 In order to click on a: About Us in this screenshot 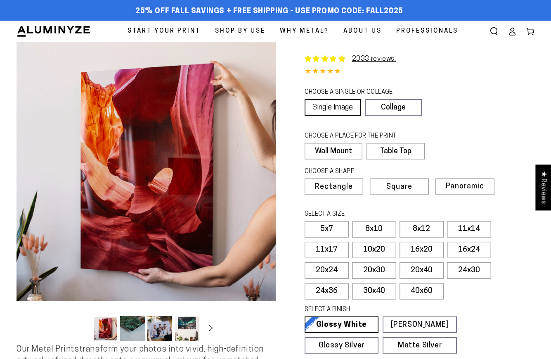, I will do `click(363, 31)`.